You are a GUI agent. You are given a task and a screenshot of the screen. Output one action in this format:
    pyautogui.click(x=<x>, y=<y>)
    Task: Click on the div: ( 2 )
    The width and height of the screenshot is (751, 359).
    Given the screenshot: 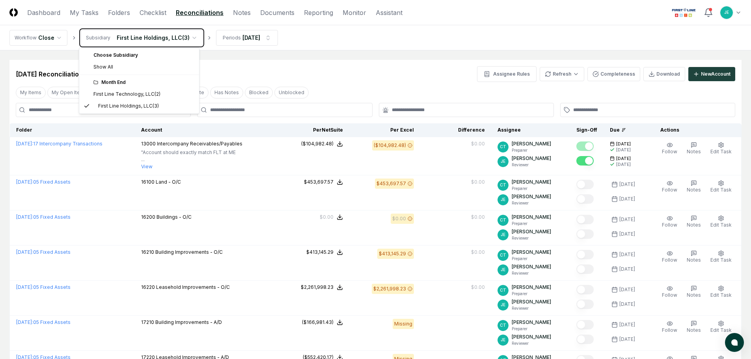 What is the action you would take?
    pyautogui.click(x=157, y=94)
    